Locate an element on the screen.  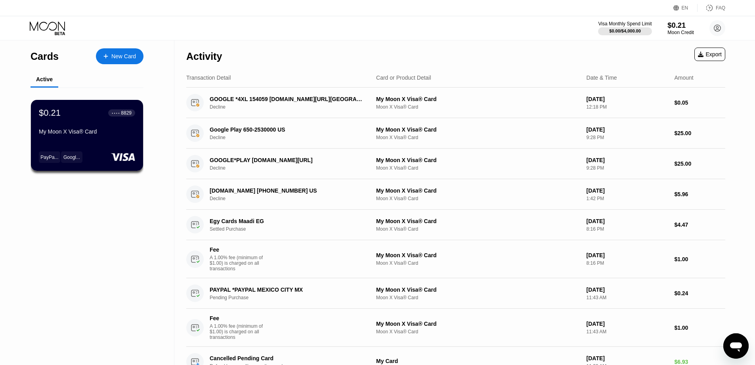
div: 8829 is located at coordinates (126, 113).